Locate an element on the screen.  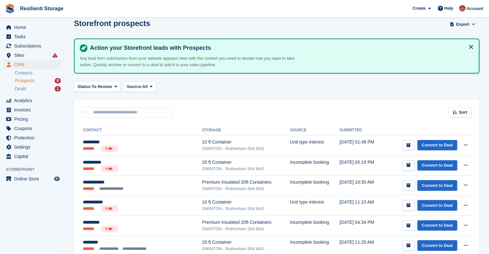
span: Create is located at coordinates (419, 8).